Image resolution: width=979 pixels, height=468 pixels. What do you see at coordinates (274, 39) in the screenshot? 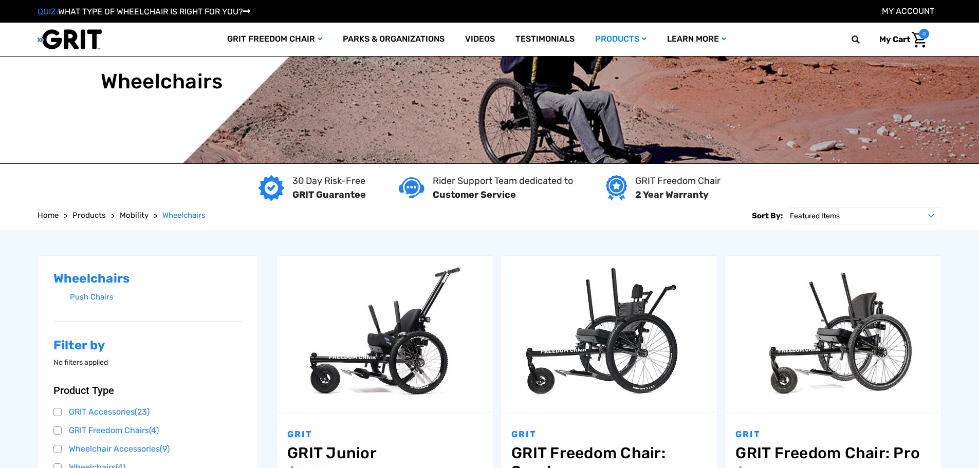
I see `a: GRIT Freedom Chair` at bounding box center [274, 39].